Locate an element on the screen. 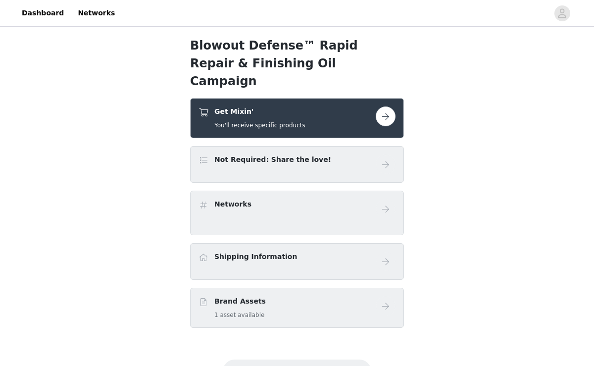 The image size is (594, 366). div: Networks is located at coordinates (297, 213).